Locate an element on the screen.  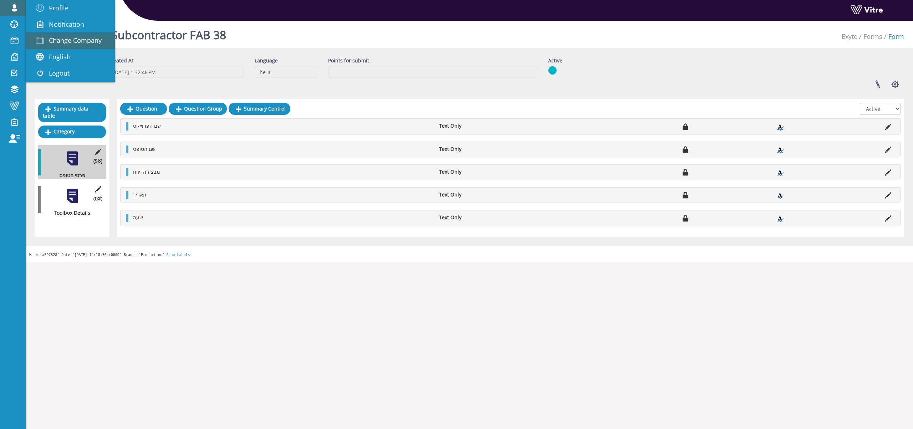
img: yes is located at coordinates (553, 70).